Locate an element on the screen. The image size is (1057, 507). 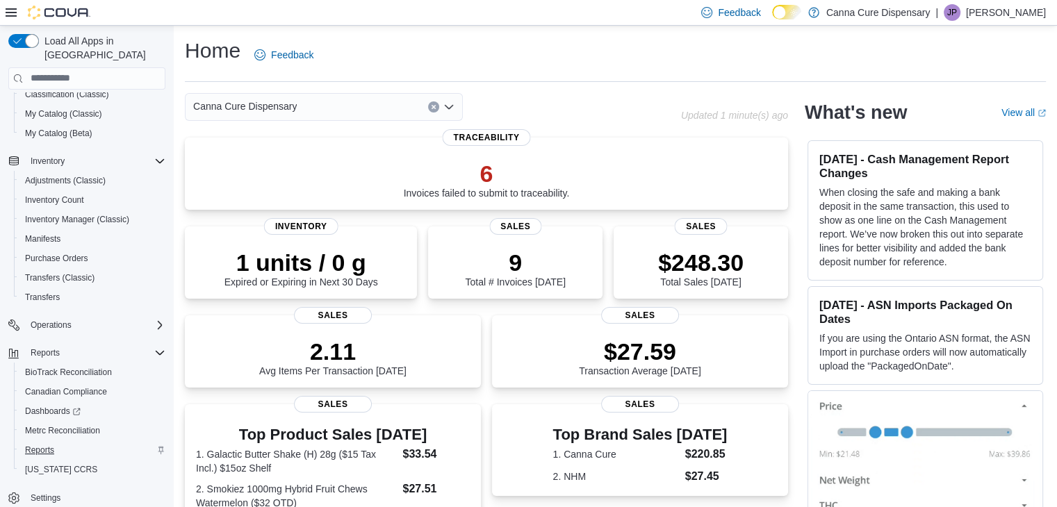
button: Inventory Count is located at coordinates (92, 200).